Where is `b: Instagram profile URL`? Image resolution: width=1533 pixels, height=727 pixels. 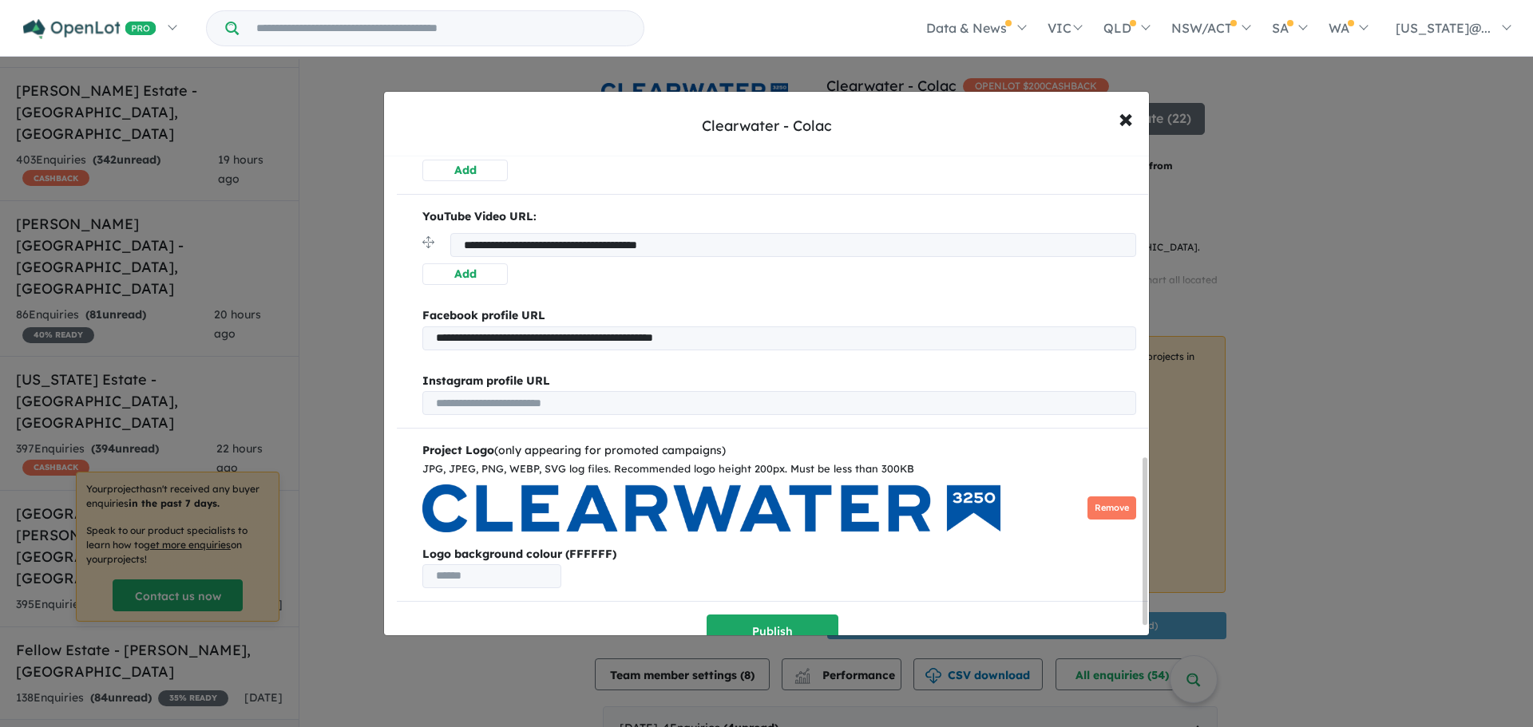 b: Instagram profile URL is located at coordinates (486, 381).